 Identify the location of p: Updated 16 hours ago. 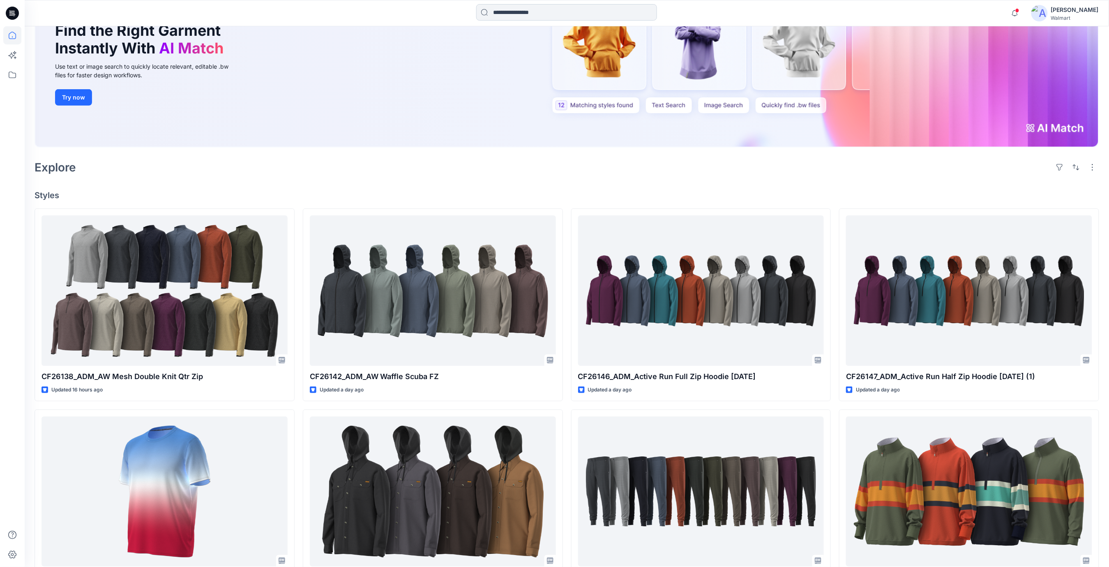
(77, 389).